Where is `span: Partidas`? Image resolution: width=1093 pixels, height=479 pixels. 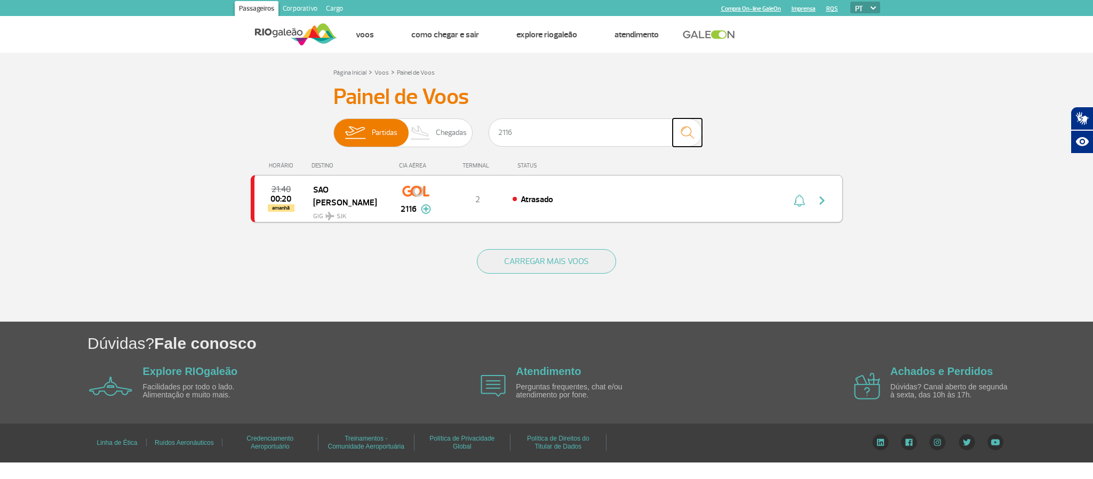
span: Partidas is located at coordinates (385, 133).